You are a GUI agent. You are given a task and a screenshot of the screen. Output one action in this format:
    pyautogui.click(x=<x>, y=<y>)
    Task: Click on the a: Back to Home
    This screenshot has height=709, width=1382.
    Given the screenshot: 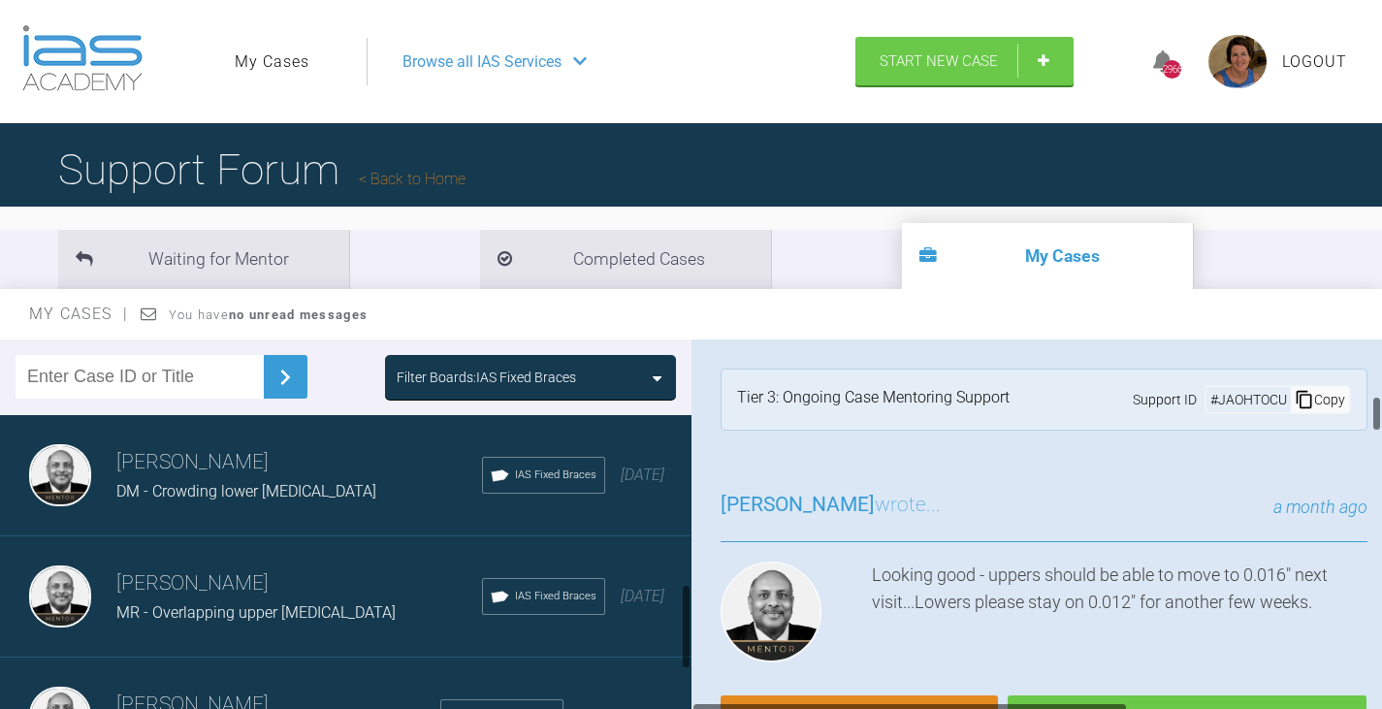 What is the action you would take?
    pyautogui.click(x=412, y=178)
    